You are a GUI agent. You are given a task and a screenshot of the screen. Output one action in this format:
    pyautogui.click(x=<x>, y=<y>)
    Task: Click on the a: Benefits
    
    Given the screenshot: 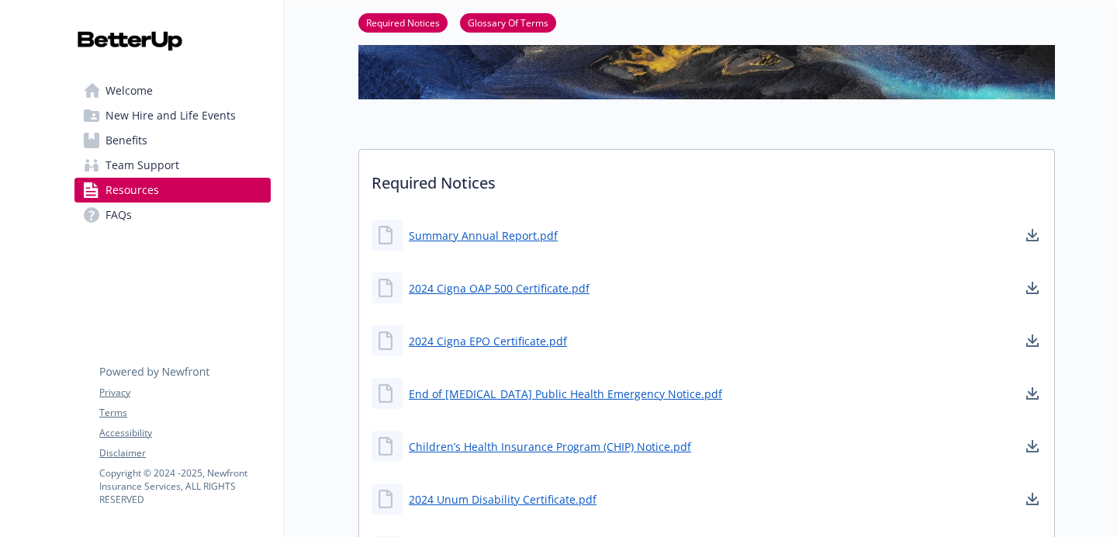 What is the action you would take?
    pyautogui.click(x=172, y=140)
    